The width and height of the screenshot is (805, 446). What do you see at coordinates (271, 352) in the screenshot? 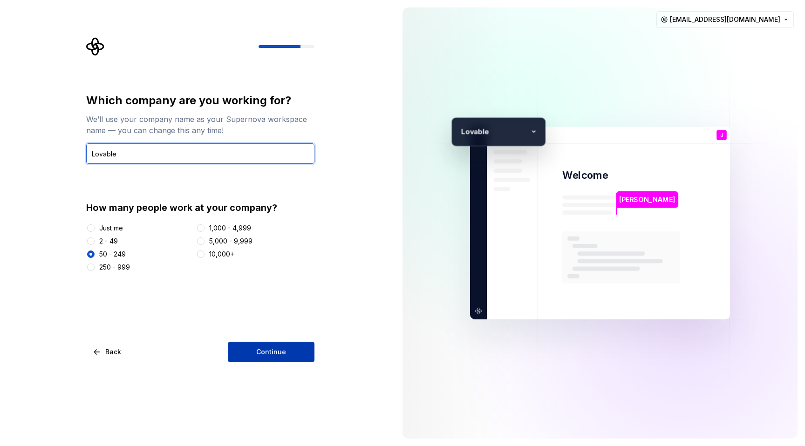
I see `span: Continue` at bounding box center [271, 352].